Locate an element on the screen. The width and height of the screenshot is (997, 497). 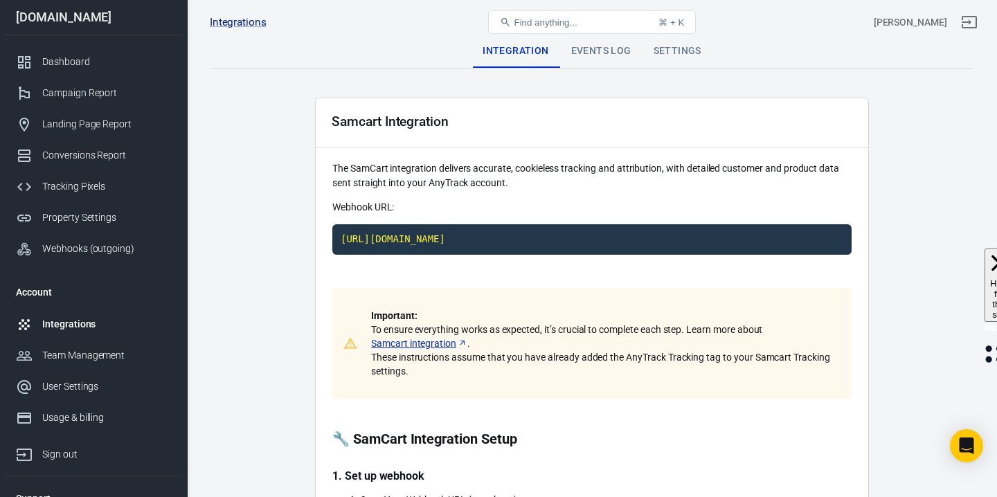
button: Find anything...⌘ + K is located at coordinates (592, 22).